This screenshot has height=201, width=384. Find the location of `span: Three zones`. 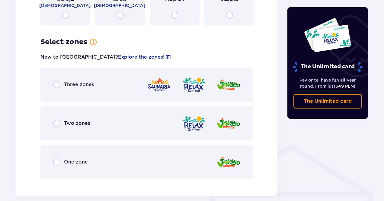

span: Three zones is located at coordinates (79, 84).